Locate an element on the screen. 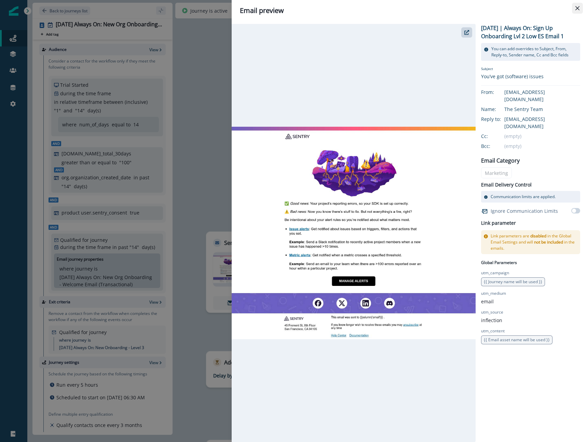 The image size is (587, 442). p: email is located at coordinates (488, 302).